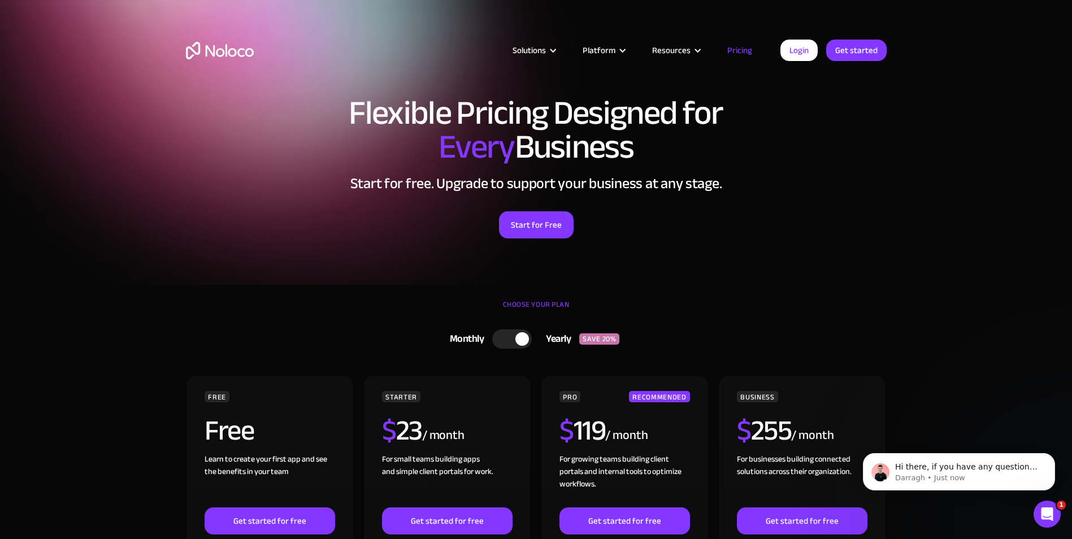  Describe the element at coordinates (740, 50) in the screenshot. I see `a: Pricing` at that location.